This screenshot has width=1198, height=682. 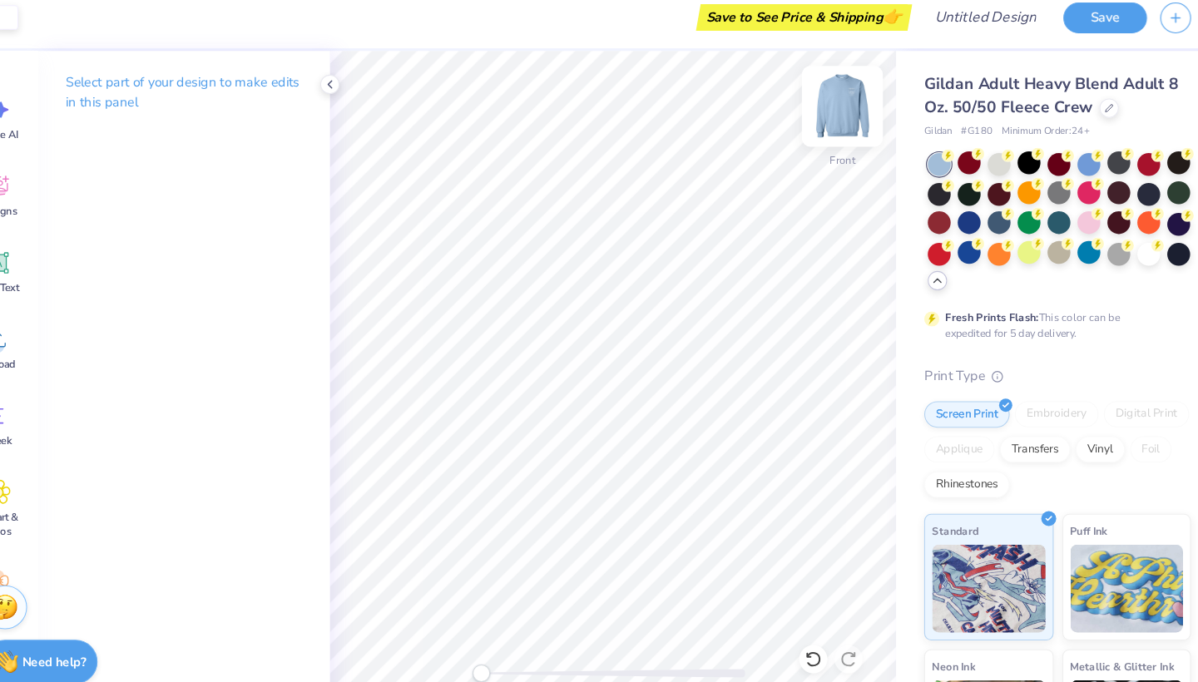 What do you see at coordinates (942, 514) in the screenshot?
I see `span: Standard` at bounding box center [942, 514].